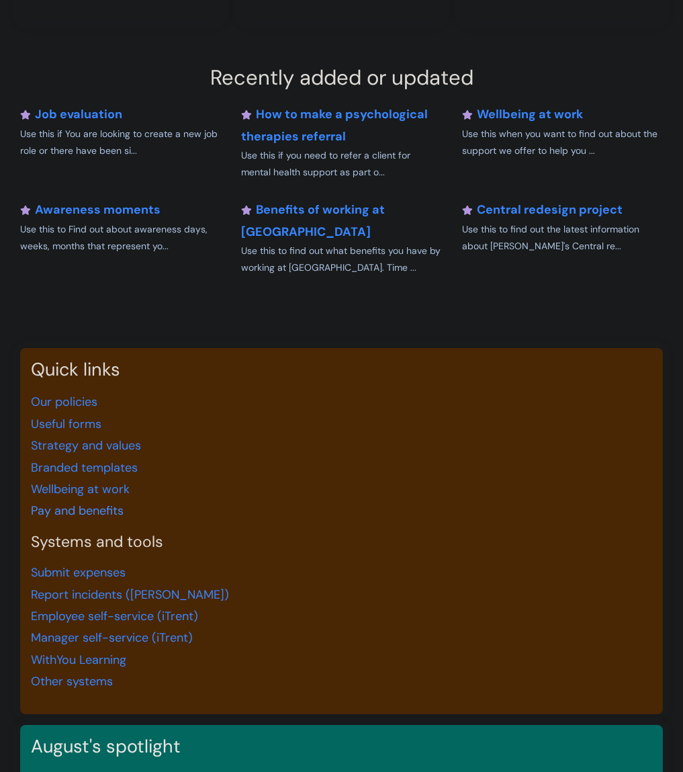 This screenshot has height=772, width=683. I want to click on a: Employee self-service (iTrent), so click(114, 616).